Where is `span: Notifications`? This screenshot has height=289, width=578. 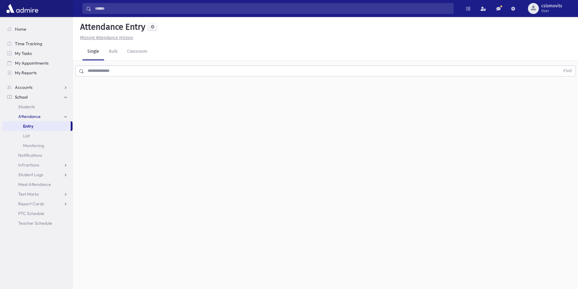
span: Notifications is located at coordinates (30, 155).